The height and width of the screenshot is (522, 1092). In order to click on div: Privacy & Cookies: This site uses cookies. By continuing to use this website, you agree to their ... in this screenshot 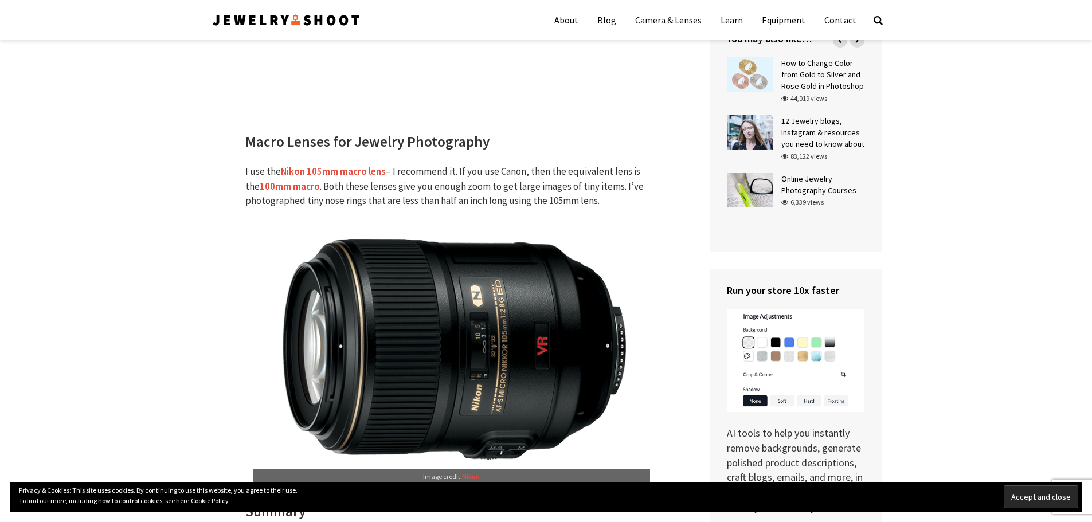, I will do `click(546, 497)`.